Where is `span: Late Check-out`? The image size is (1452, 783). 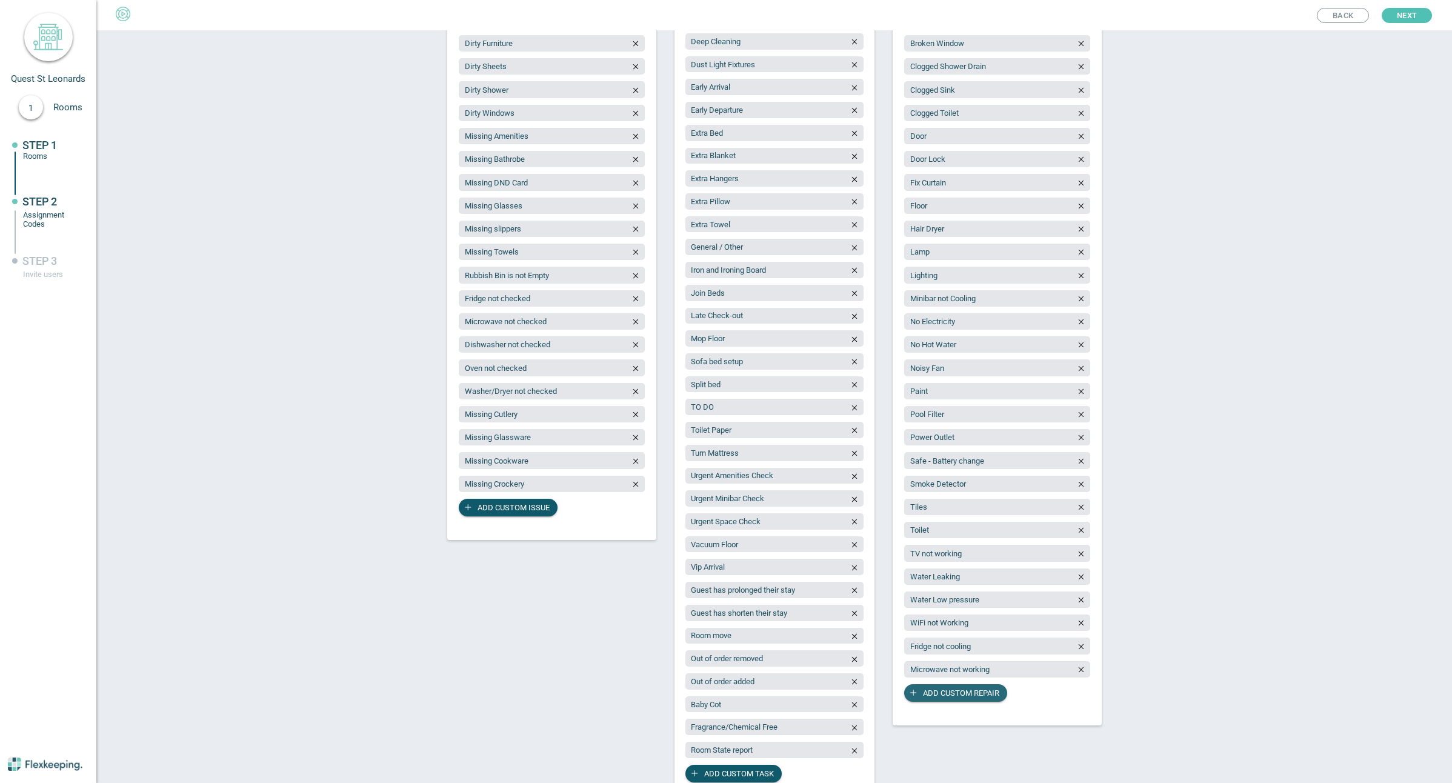
span: Late Check-out is located at coordinates (717, 315).